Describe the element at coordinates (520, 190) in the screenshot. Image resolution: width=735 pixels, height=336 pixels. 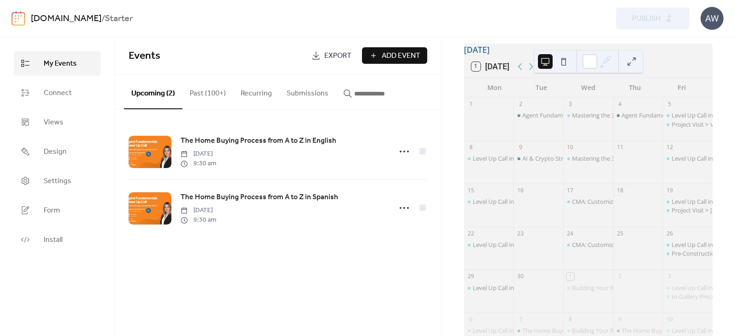
I see `div: 16` at that location.